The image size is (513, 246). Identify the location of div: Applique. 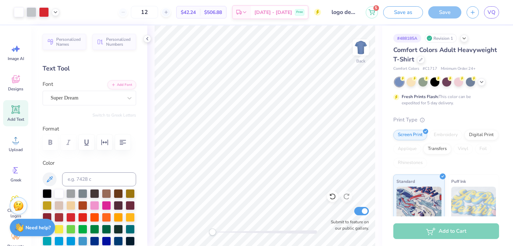
(407, 149).